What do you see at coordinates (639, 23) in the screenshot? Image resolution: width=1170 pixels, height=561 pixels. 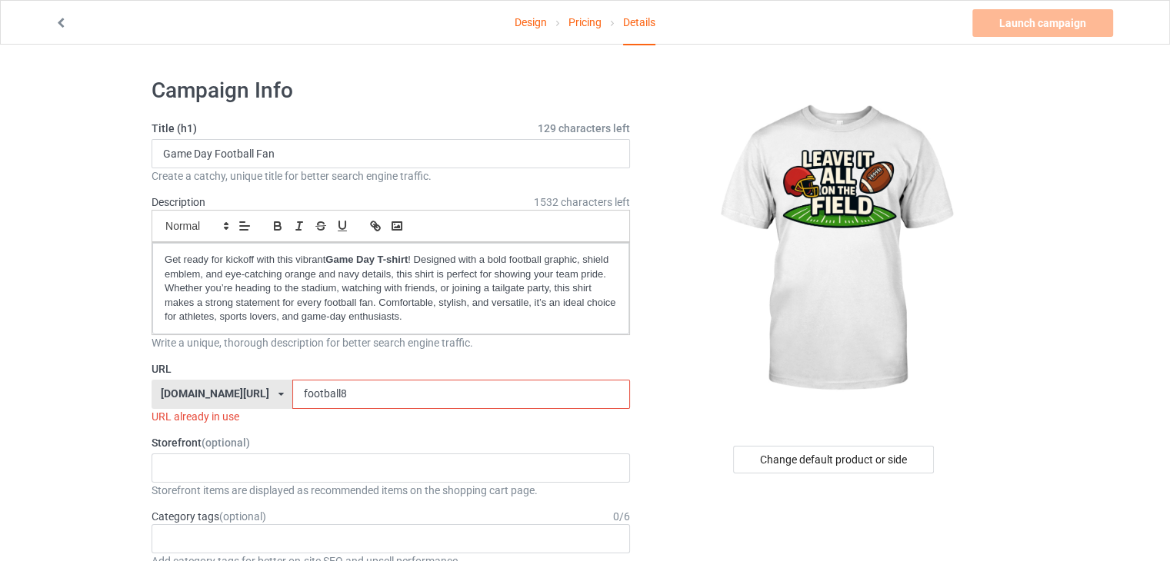 I see `div: Details` at bounding box center [639, 23].